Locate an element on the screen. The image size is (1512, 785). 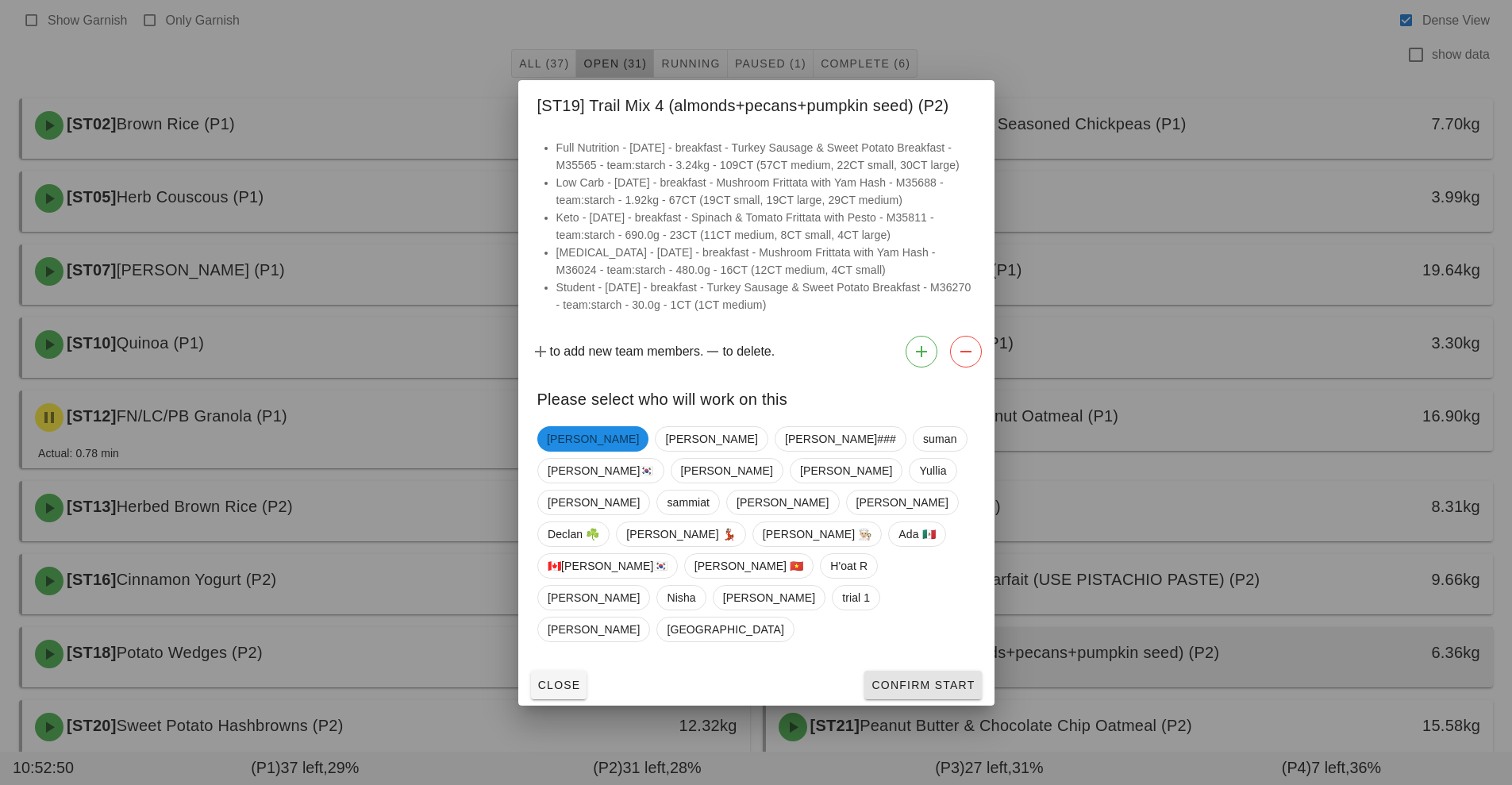
span: Nisha is located at coordinates (681, 598).